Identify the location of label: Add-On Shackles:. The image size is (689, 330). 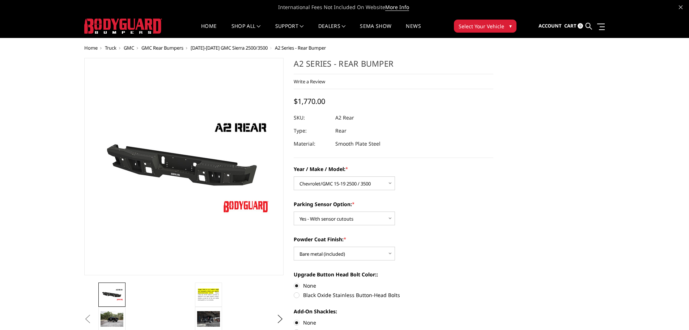
(394, 311).